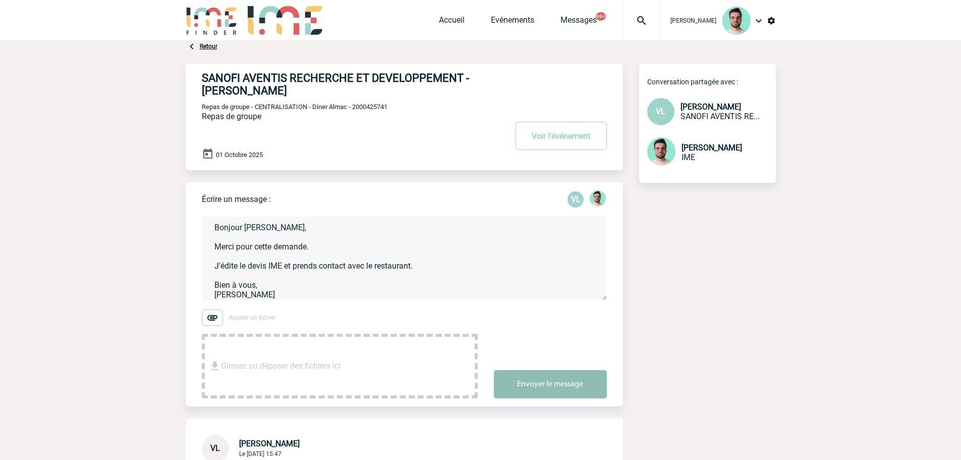 Image resolution: width=961 pixels, height=460 pixels. What do you see at coordinates (601, 16) in the screenshot?
I see `button: 99+` at bounding box center [601, 16].